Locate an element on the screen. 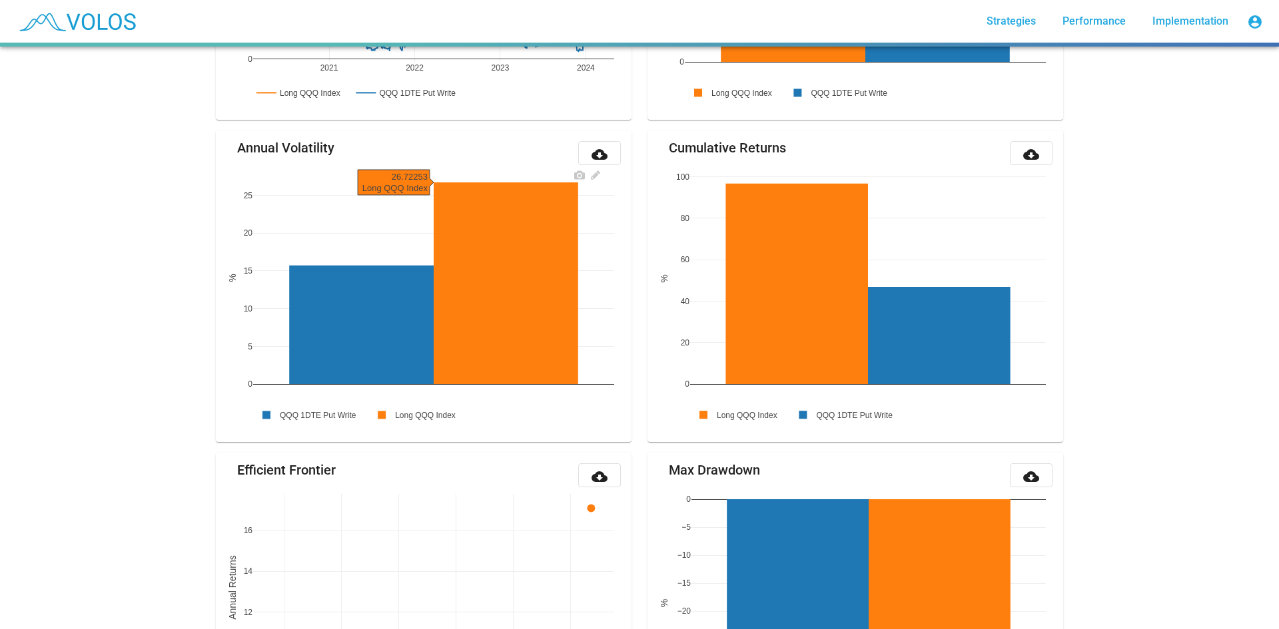 This screenshot has width=1279, height=629. span: Strategies is located at coordinates (1011, 21).